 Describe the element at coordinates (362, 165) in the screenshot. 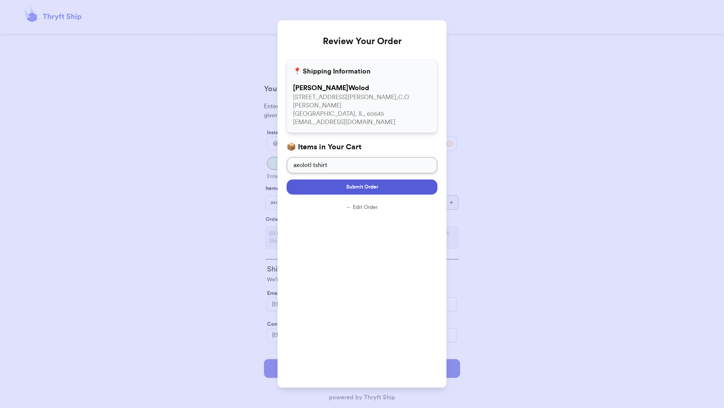

I see `p: axolotl tshirt` at that location.